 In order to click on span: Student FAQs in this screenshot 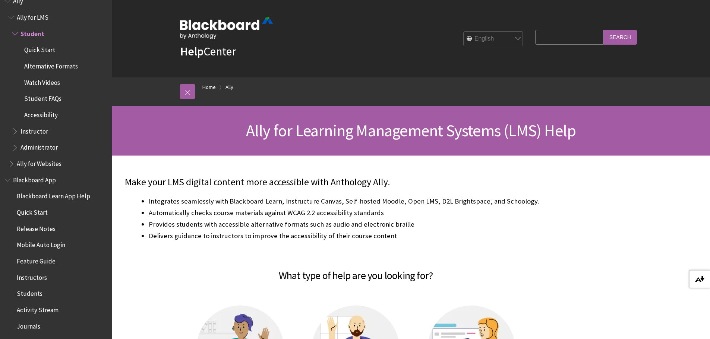, I will do `click(43, 98)`.